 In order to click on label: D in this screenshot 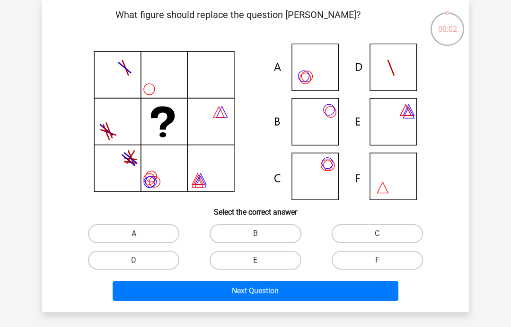, I will do `click(133, 260)`.